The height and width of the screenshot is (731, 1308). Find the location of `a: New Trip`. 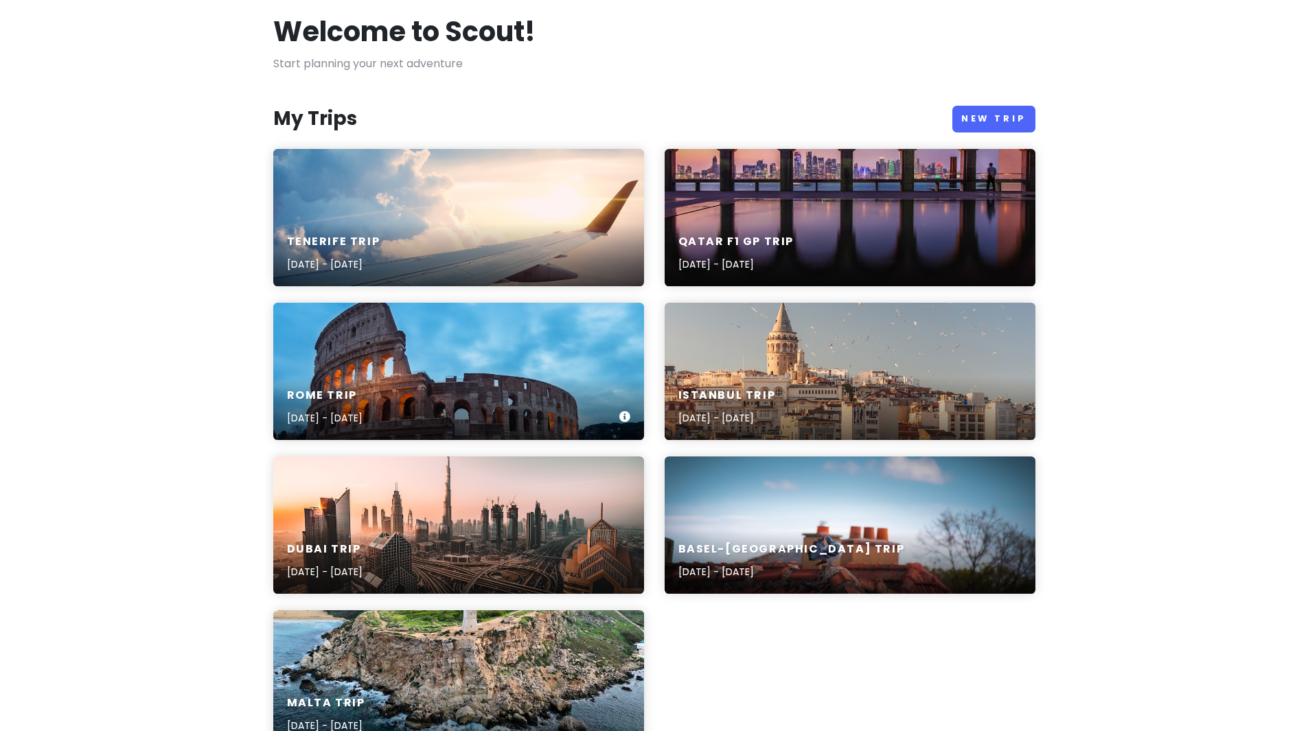

a: New Trip is located at coordinates (993, 119).